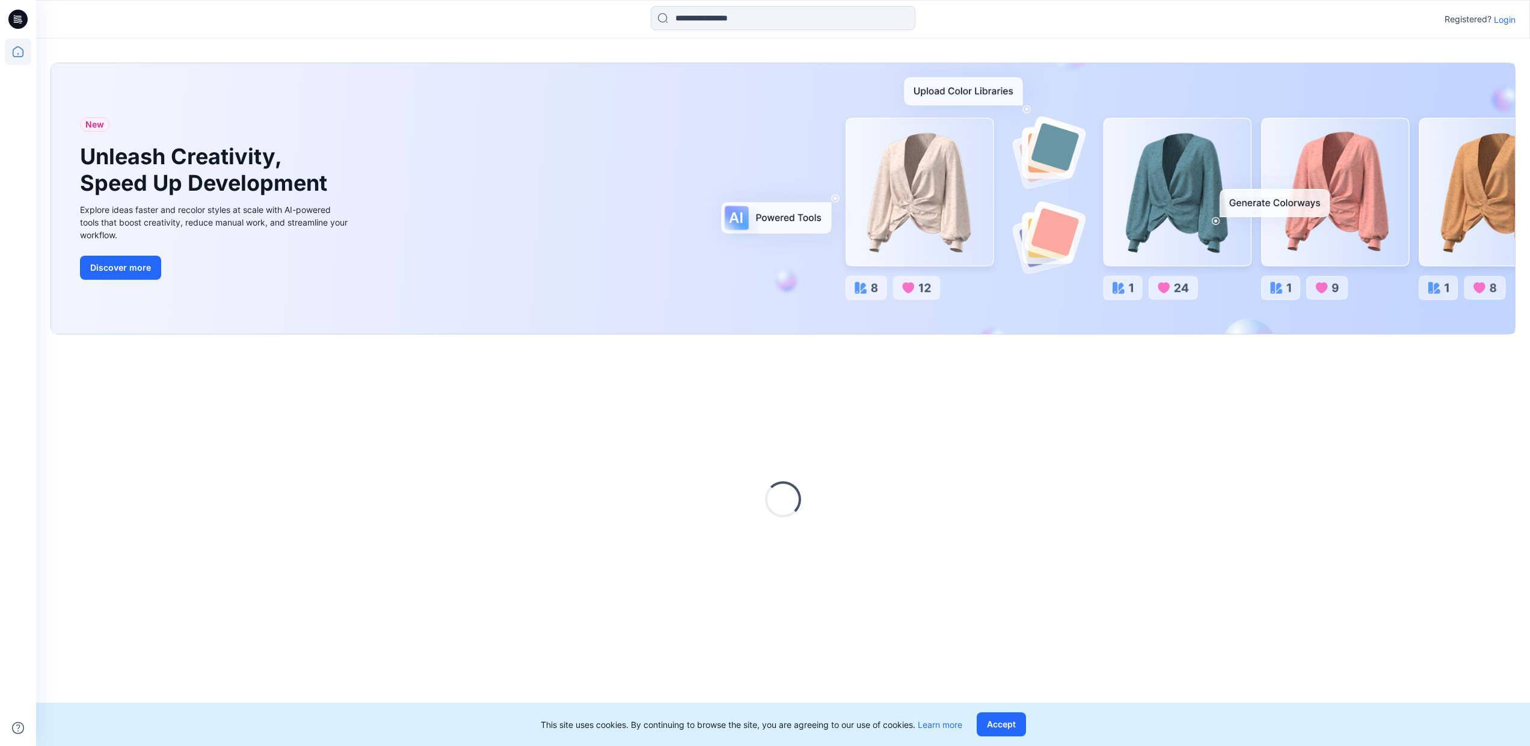  Describe the element at coordinates (751, 724) in the screenshot. I see `p: This site uses cookies. By continuing to browse the site, you are agreeing to our use of cookies.` at that location.